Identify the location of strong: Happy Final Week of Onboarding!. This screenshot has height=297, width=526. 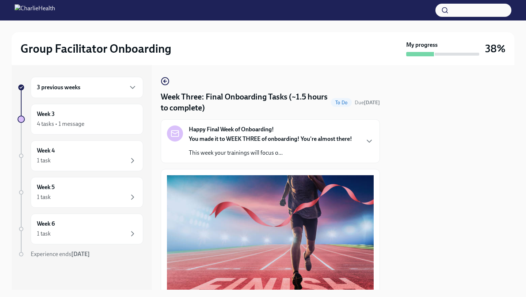
(231, 129).